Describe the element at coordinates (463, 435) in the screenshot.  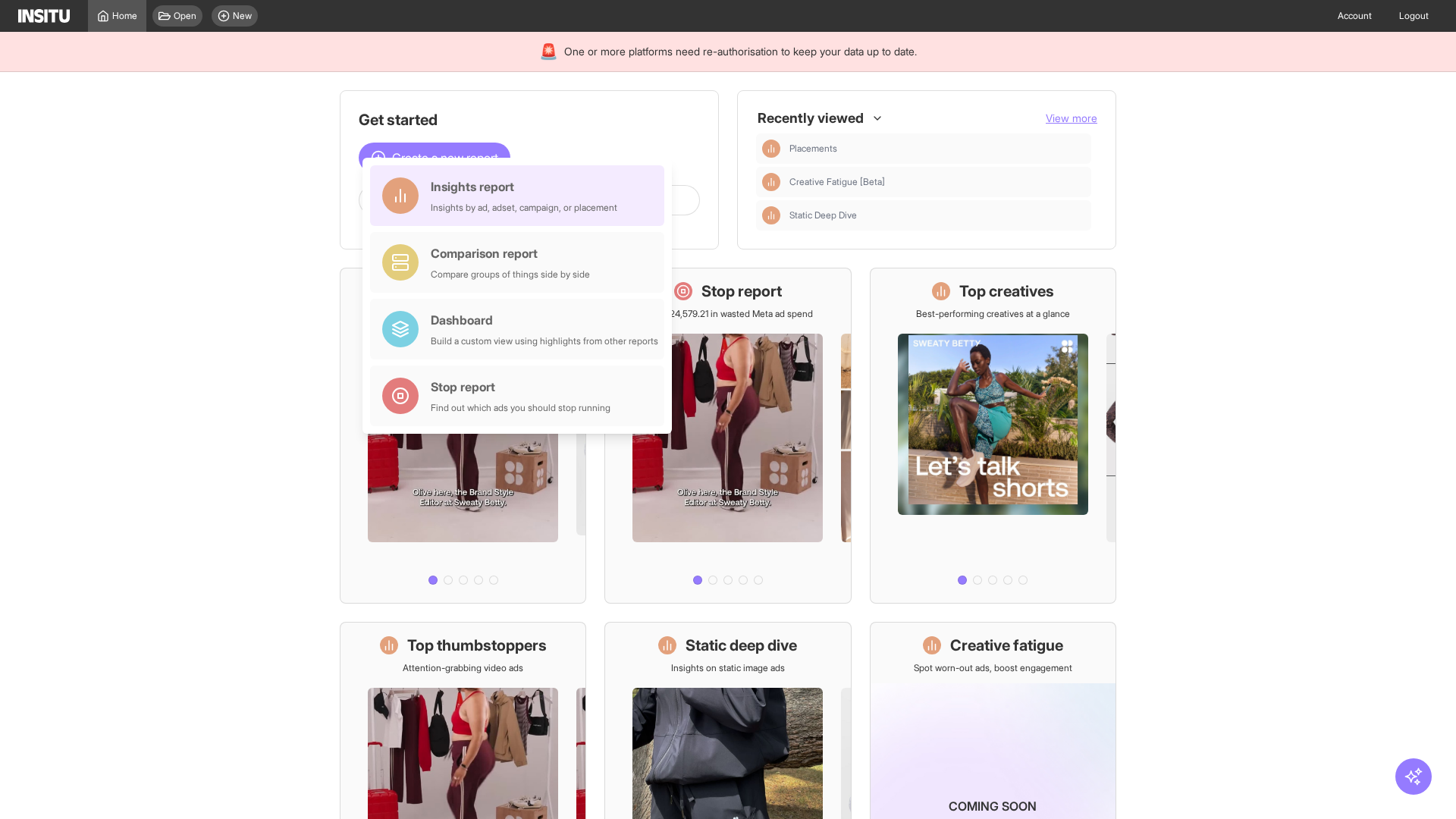
I see `a: What's live nowSee all active ads instantly` at that location.